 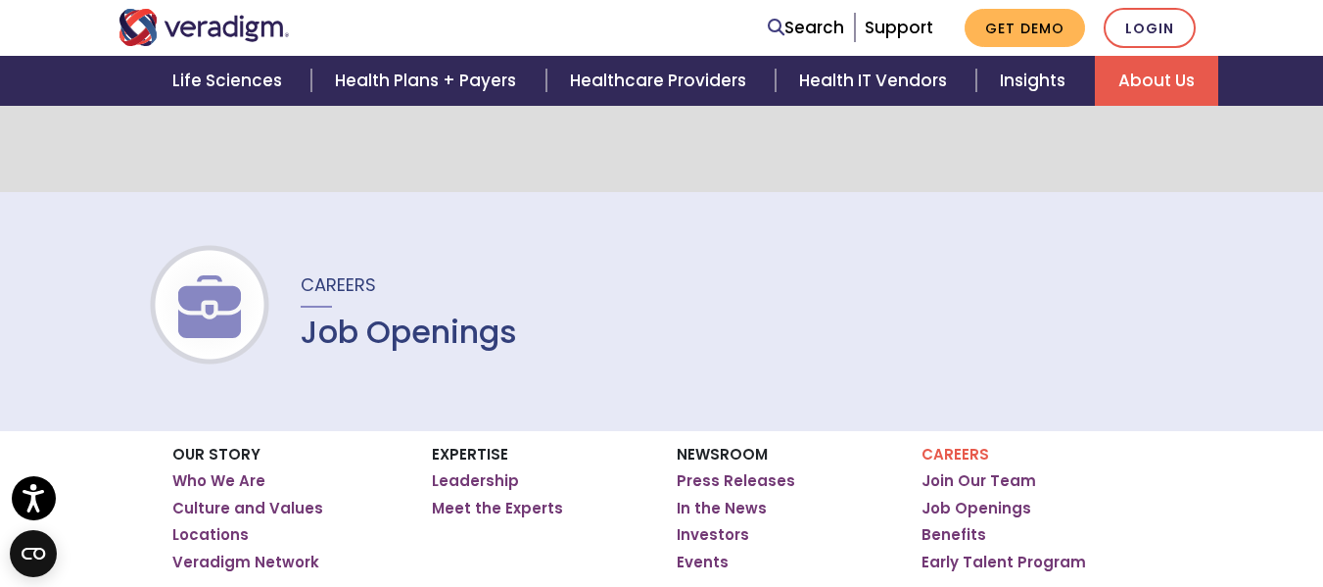 I want to click on a: Support, so click(x=899, y=27).